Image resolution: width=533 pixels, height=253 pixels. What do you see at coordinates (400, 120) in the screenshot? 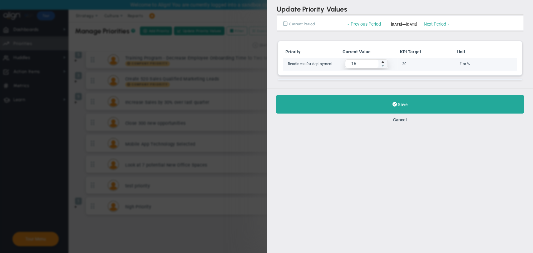
I see `button: Cancel` at bounding box center [400, 120].